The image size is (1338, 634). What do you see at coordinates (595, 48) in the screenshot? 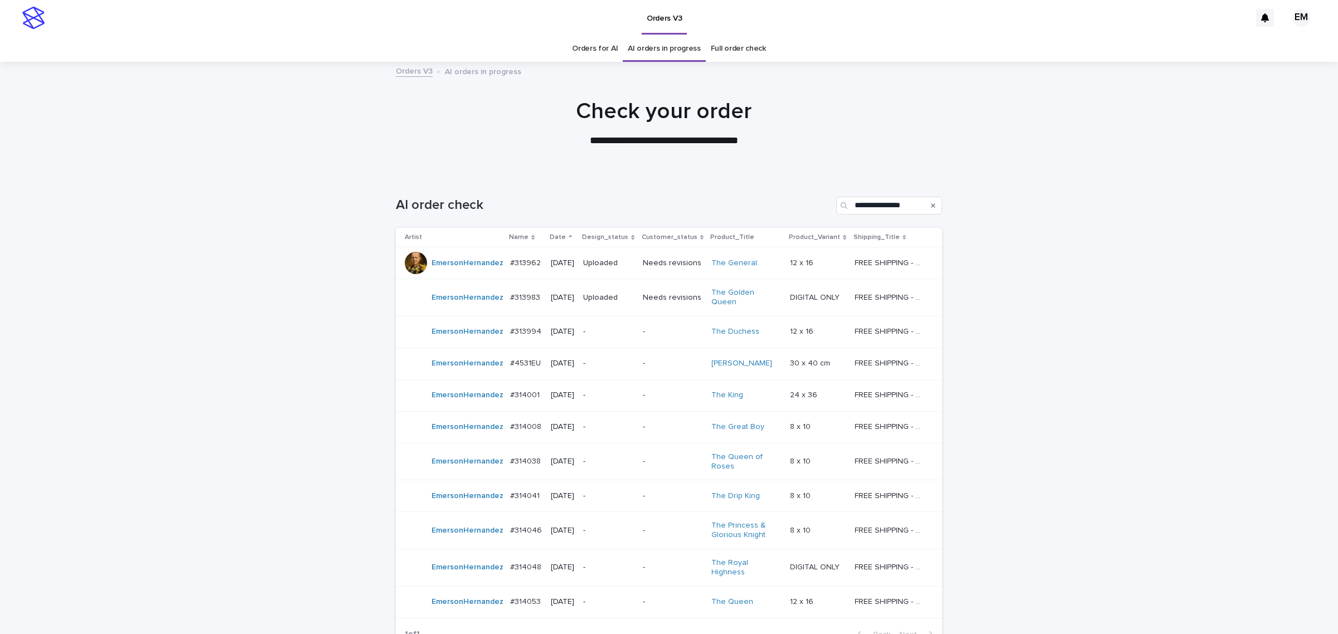
I see `a: Orders for AI` at bounding box center [595, 48].